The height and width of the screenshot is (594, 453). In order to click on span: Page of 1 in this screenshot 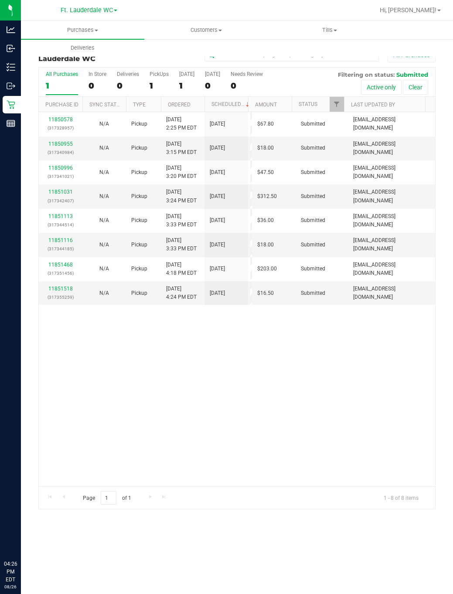, I will do `click(107, 497)`.